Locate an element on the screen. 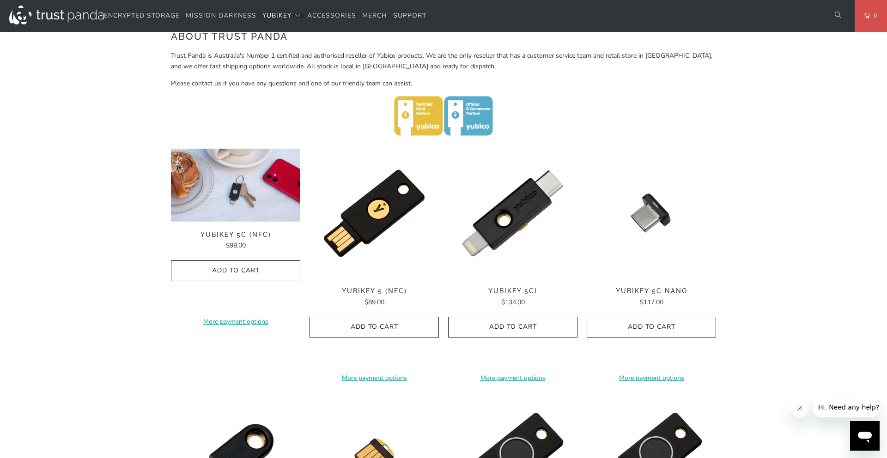  span: Encrypted Storage is located at coordinates (142, 15).